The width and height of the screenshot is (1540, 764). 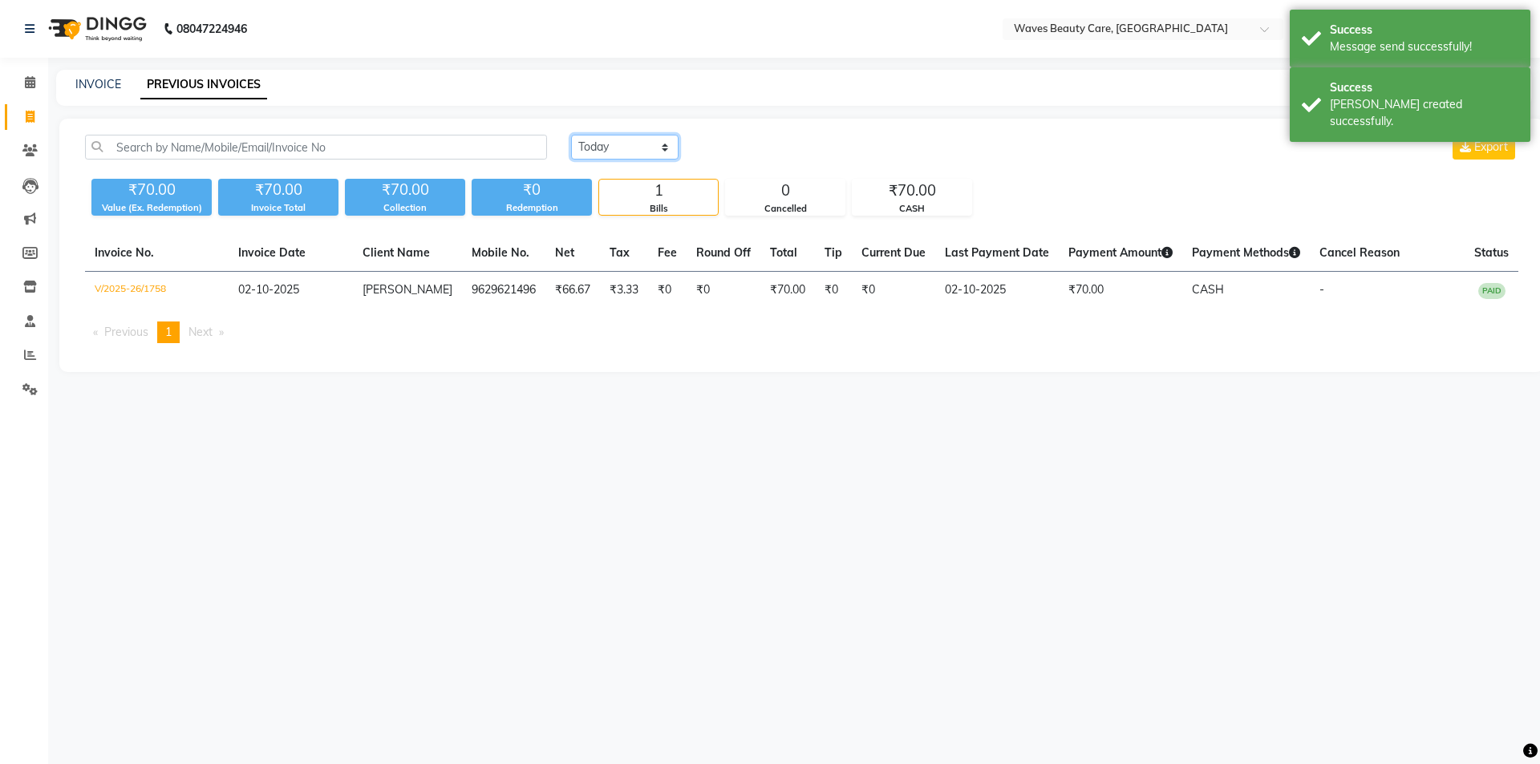 I want to click on span: Previous, so click(x=126, y=332).